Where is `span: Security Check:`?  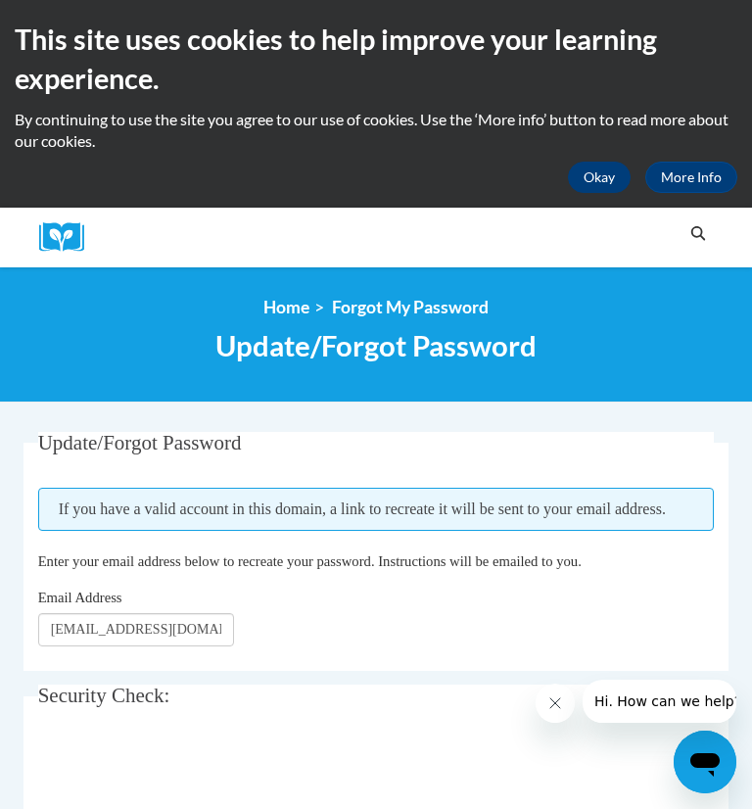 span: Security Check: is located at coordinates (104, 695).